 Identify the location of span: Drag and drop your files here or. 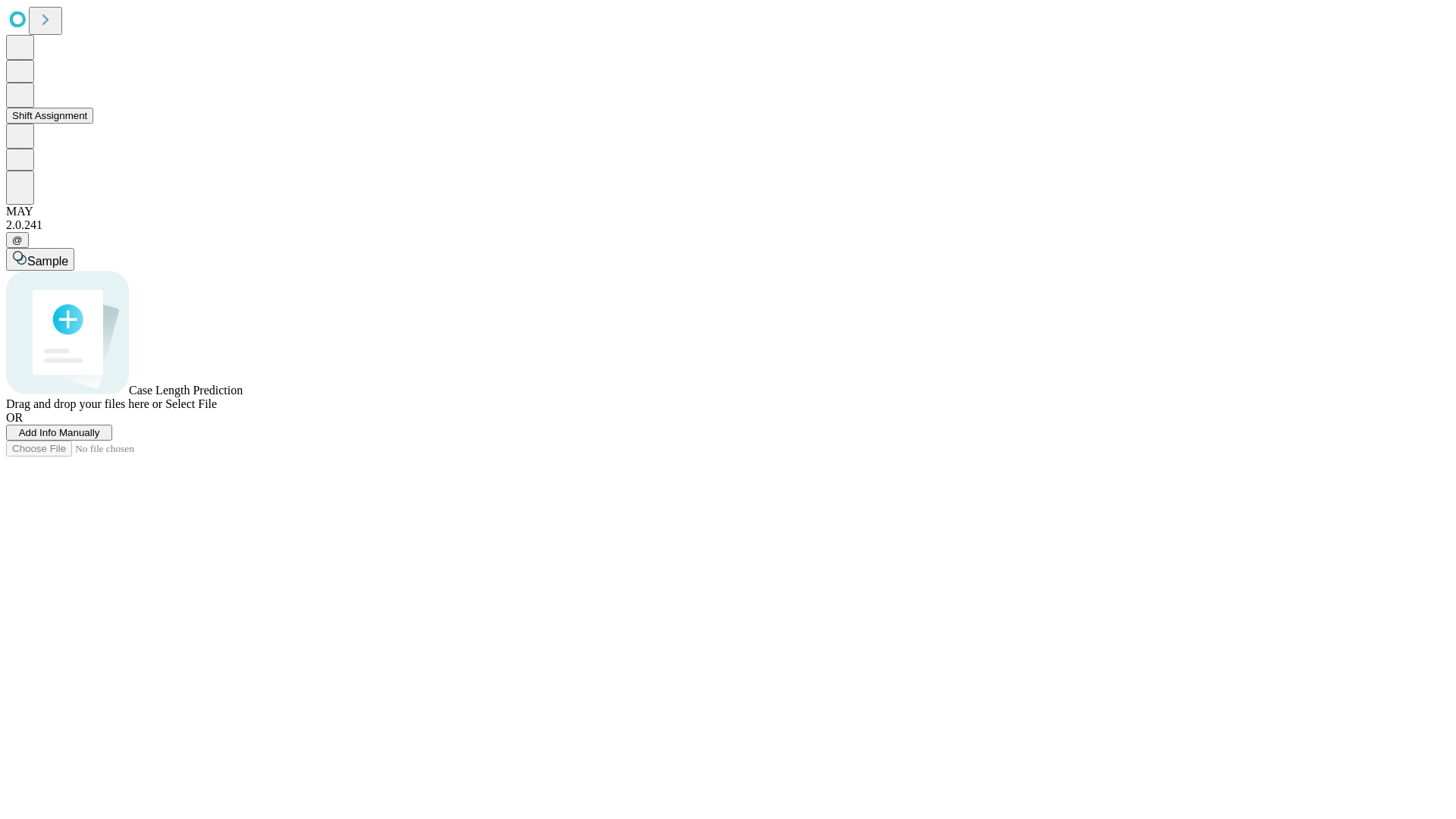
(85, 404).